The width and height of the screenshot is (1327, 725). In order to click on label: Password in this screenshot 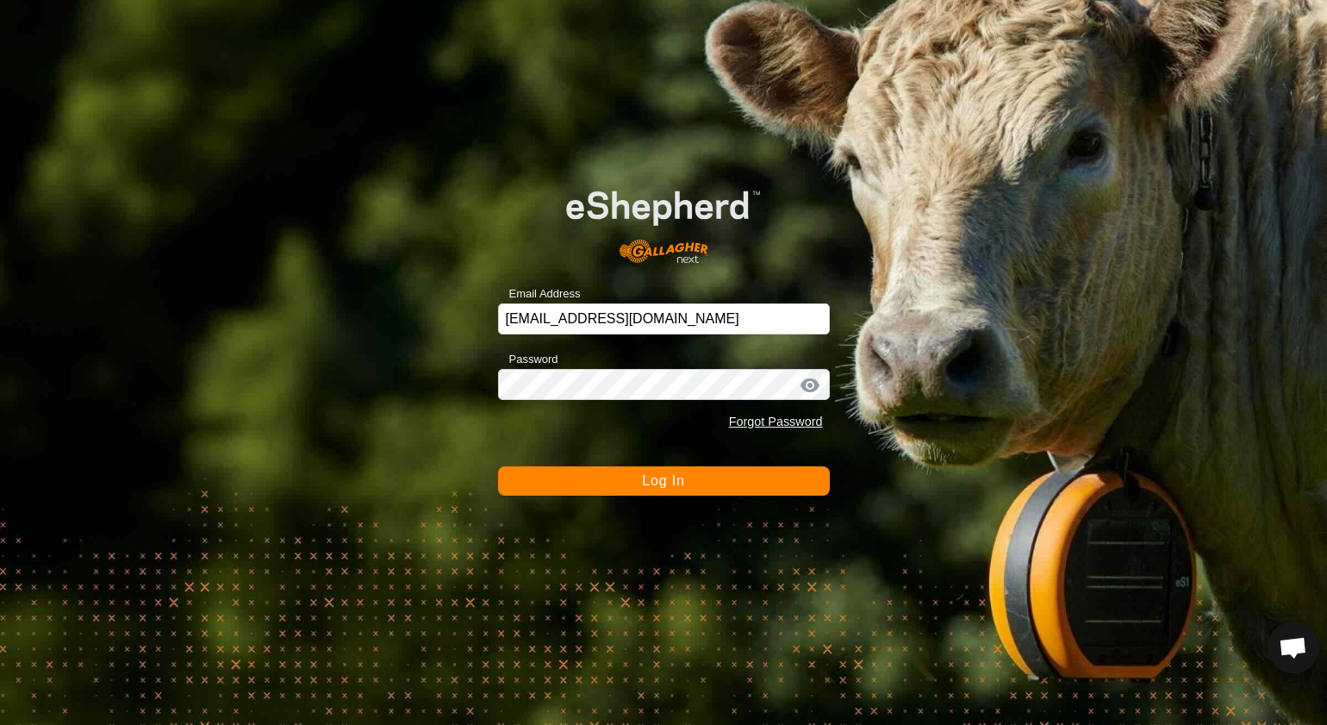, I will do `click(528, 359)`.